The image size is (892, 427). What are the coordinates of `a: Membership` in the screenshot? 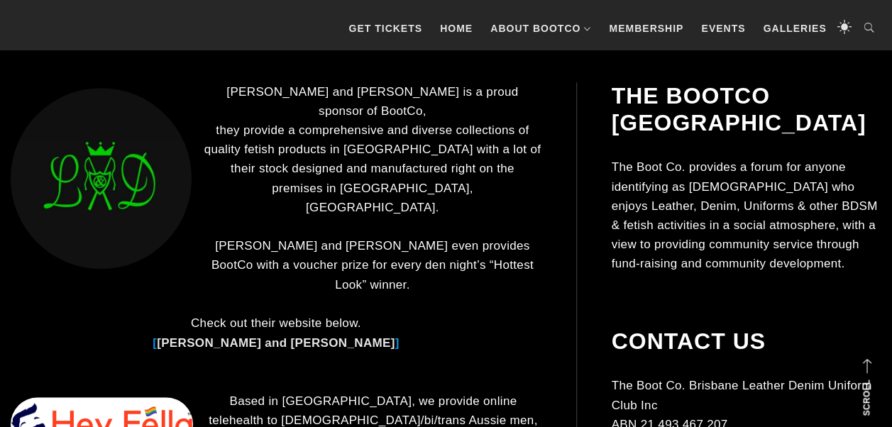 It's located at (646, 28).